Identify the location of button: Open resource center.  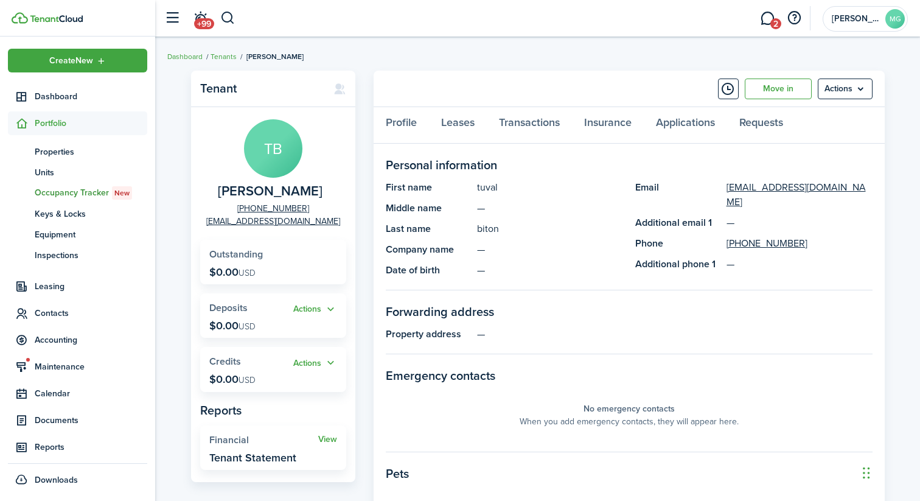
(794, 18).